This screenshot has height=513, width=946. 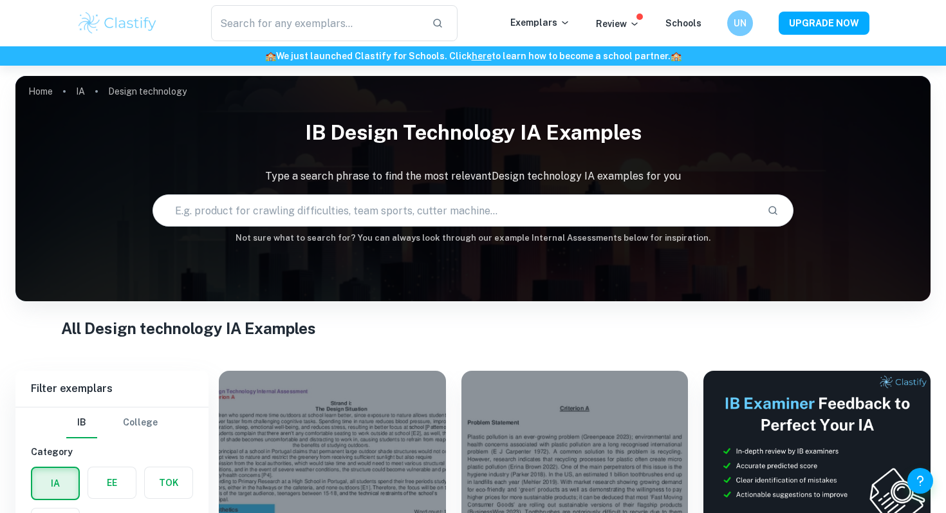 What do you see at coordinates (740, 23) in the screenshot?
I see `h6: UN` at bounding box center [740, 23].